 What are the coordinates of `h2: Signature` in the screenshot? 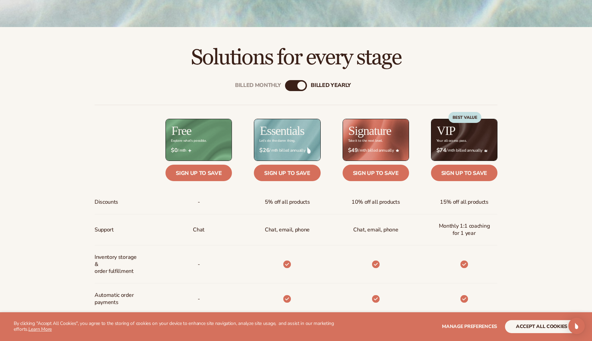 It's located at (370, 131).